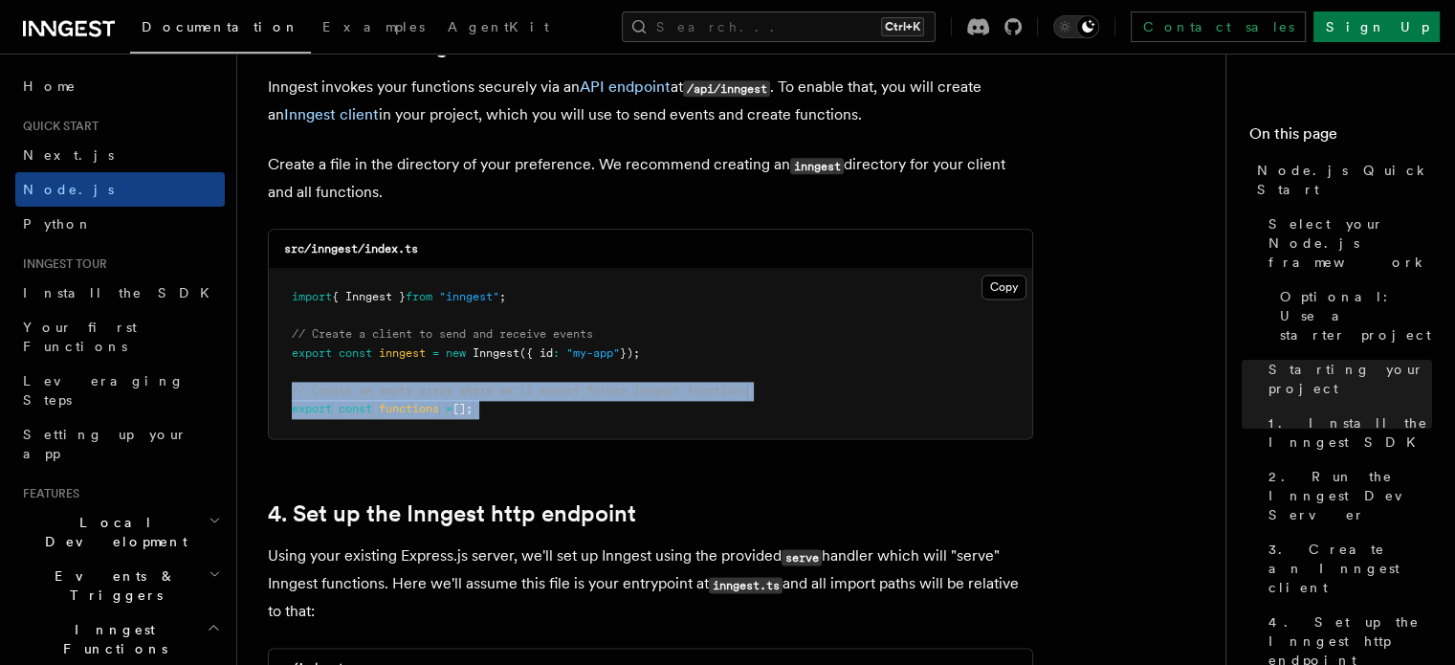 Image resolution: width=1455 pixels, height=665 pixels. Describe the element at coordinates (498, 29) in the screenshot. I see `a: AgentKit` at that location.